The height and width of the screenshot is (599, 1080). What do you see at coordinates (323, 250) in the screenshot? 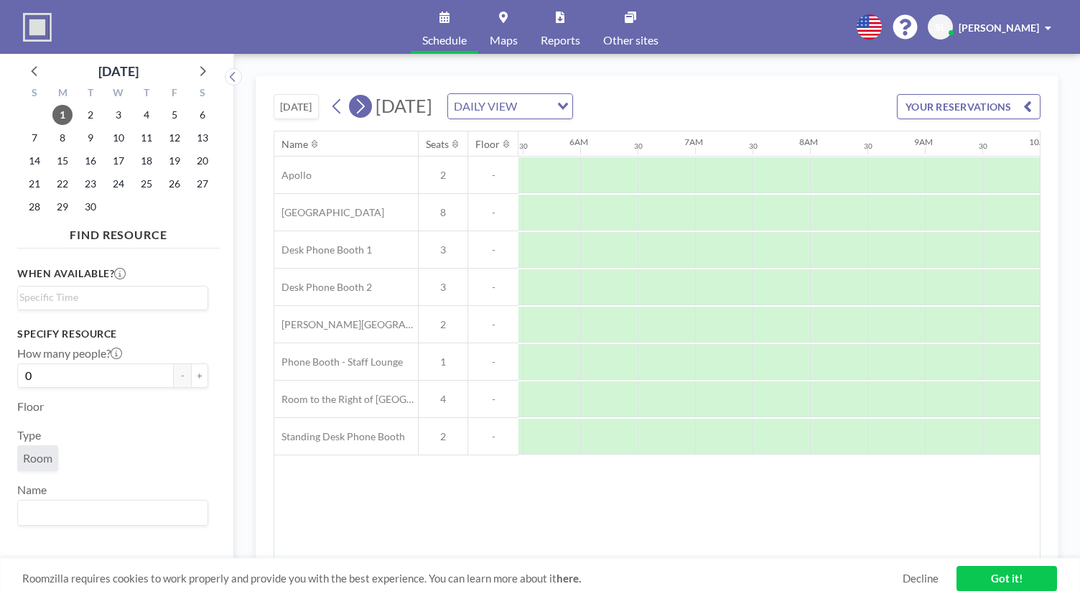
I see `span: Desk Phone Booth 1` at bounding box center [323, 250].